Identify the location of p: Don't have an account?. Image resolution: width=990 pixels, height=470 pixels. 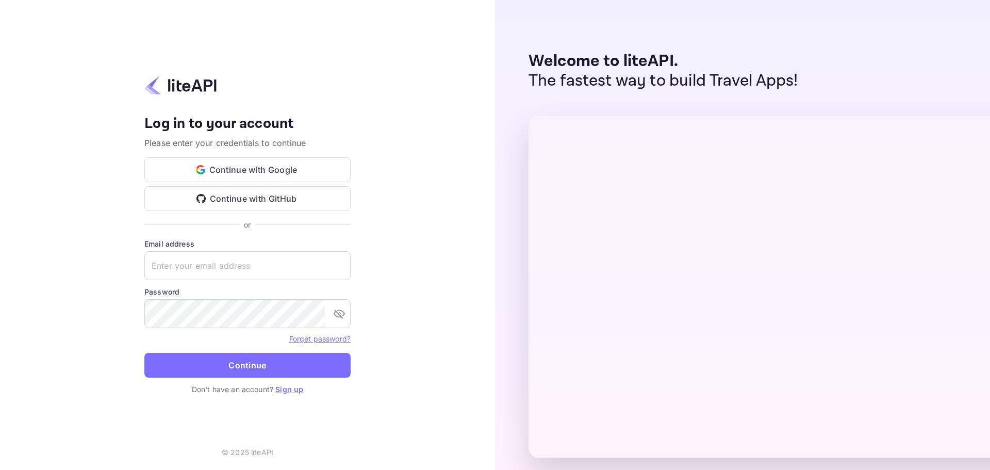
(248, 389).